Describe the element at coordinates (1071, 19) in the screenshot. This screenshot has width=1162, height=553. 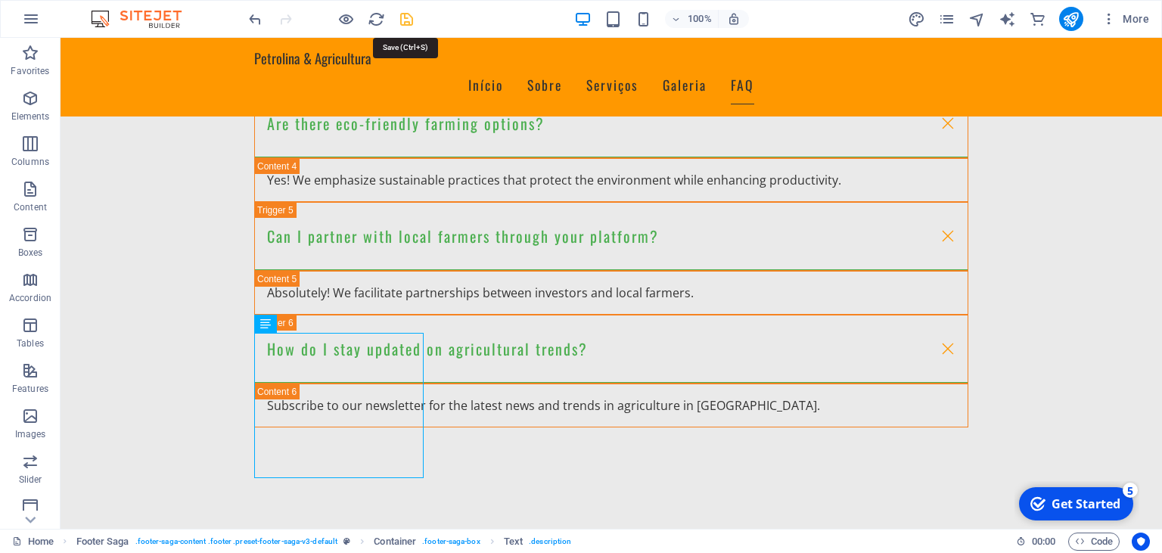
I see `i: Publish` at that location.